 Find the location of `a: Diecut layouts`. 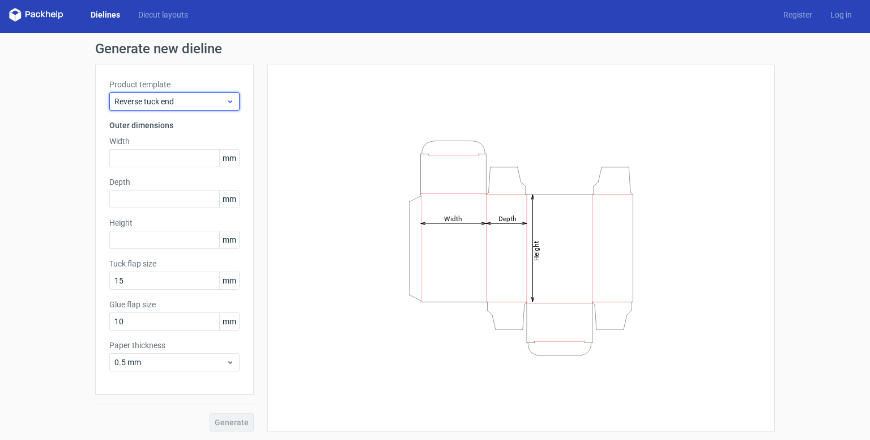

a: Diecut layouts is located at coordinates (163, 15).